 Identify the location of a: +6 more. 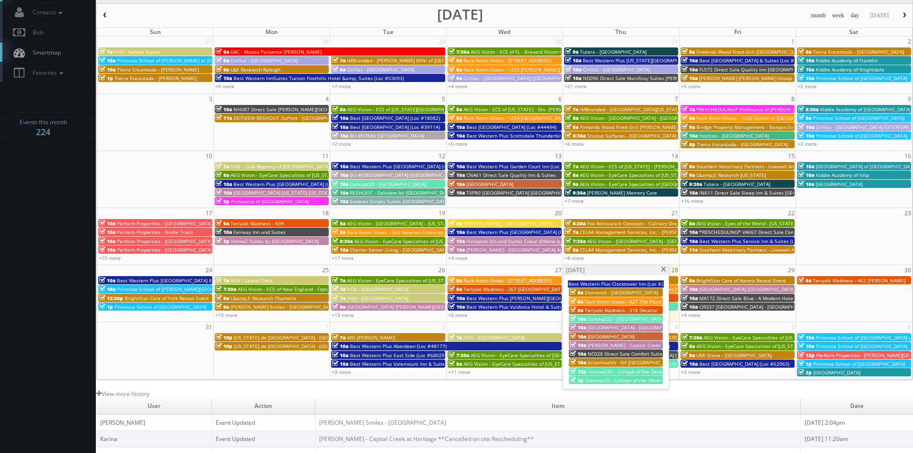
(574, 144).